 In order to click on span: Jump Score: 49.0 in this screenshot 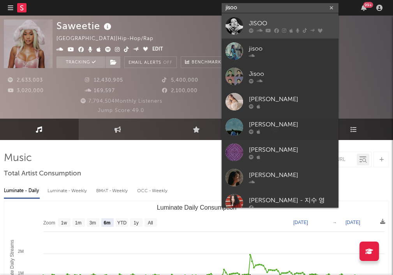, I will do `click(121, 111)`.